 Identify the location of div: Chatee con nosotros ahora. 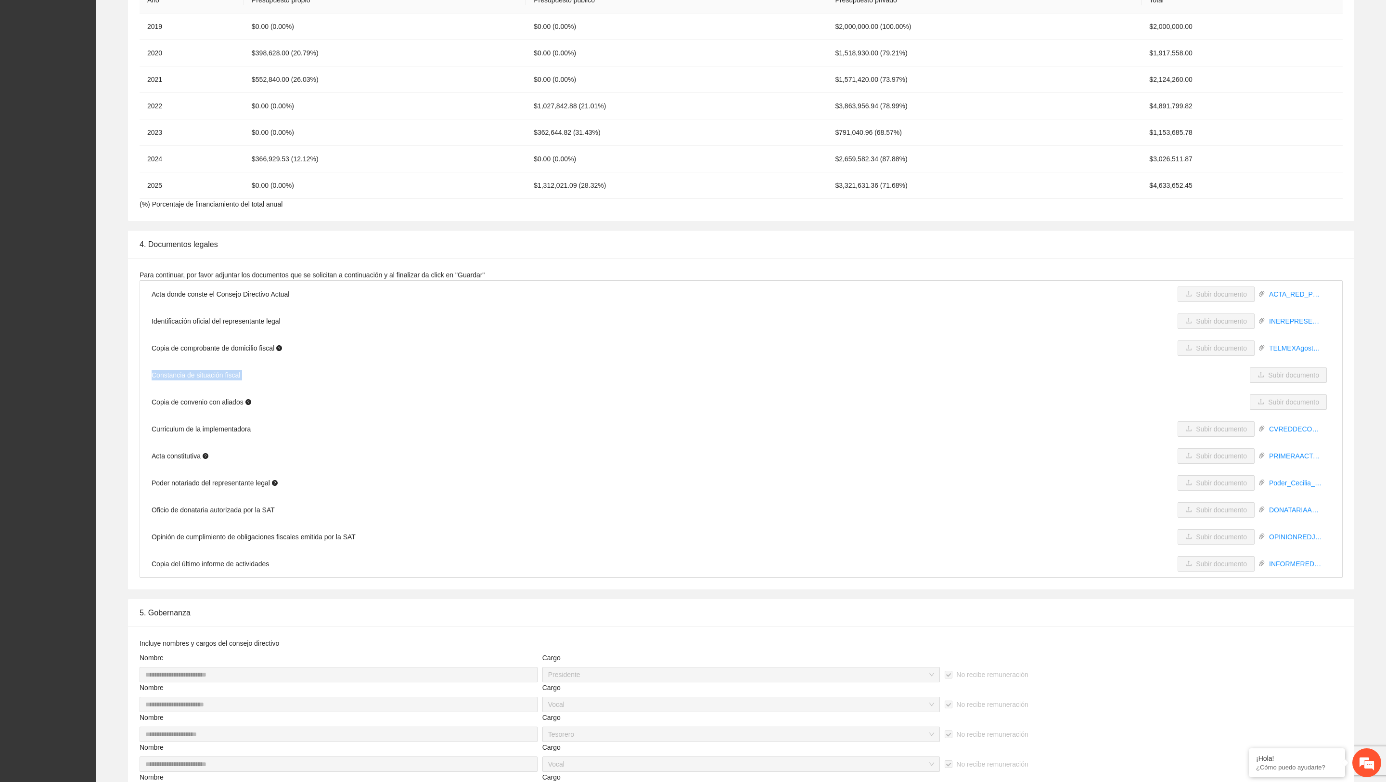
(106, 55).